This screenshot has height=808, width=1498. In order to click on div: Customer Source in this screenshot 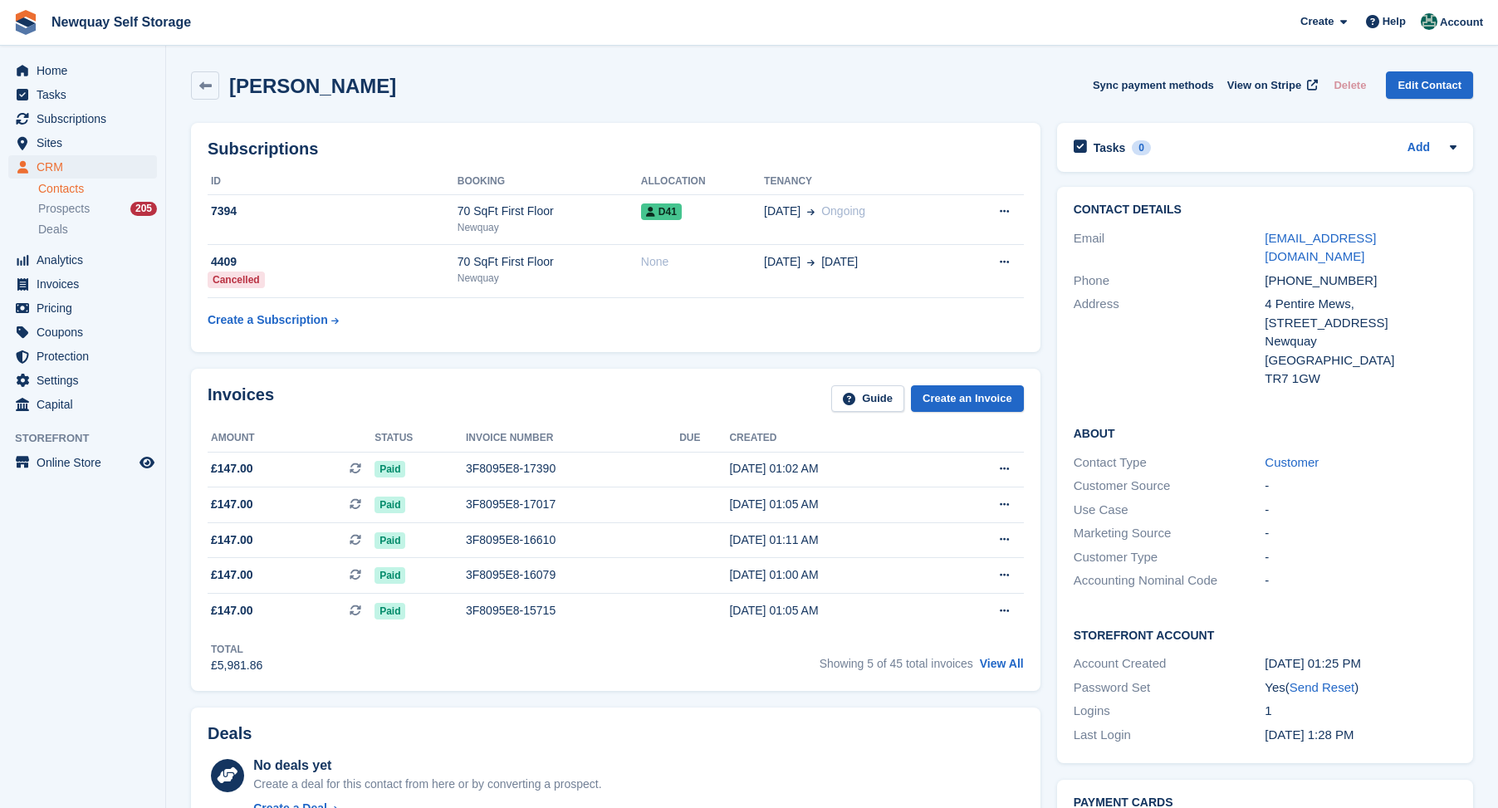, I will do `click(1169, 486)`.